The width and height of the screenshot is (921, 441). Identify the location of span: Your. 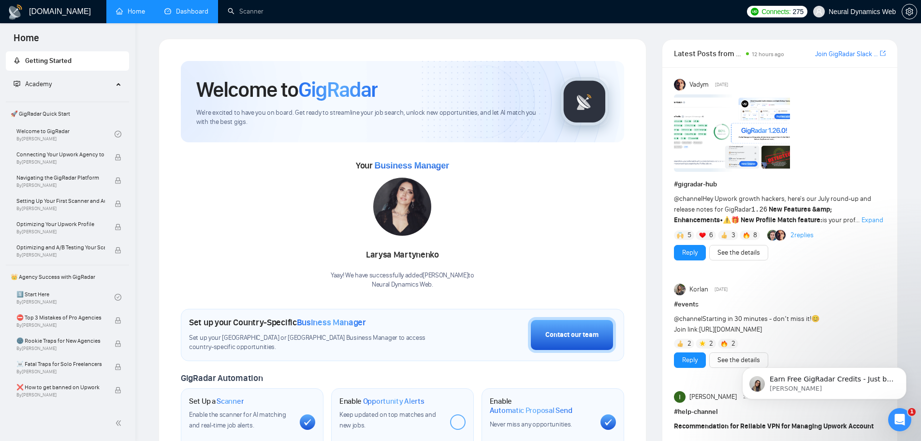
(402, 165).